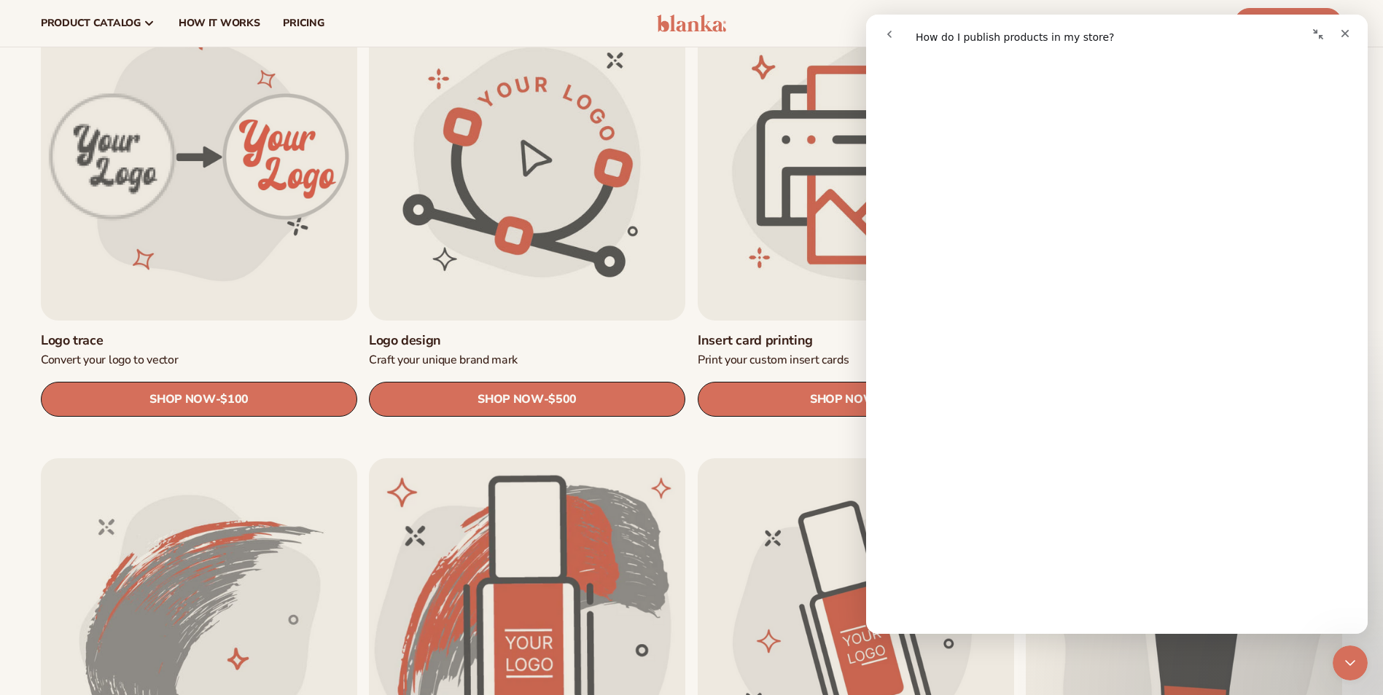 The height and width of the screenshot is (695, 1383). What do you see at coordinates (527, 340) in the screenshot?
I see `a: Logo design` at bounding box center [527, 340].